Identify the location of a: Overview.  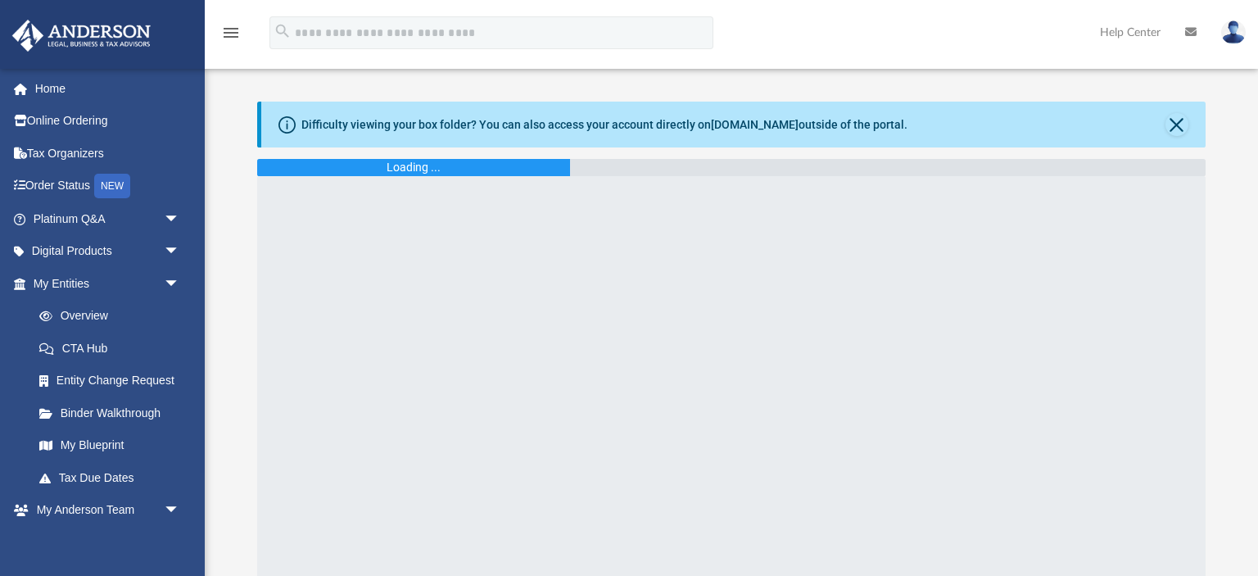
(114, 316).